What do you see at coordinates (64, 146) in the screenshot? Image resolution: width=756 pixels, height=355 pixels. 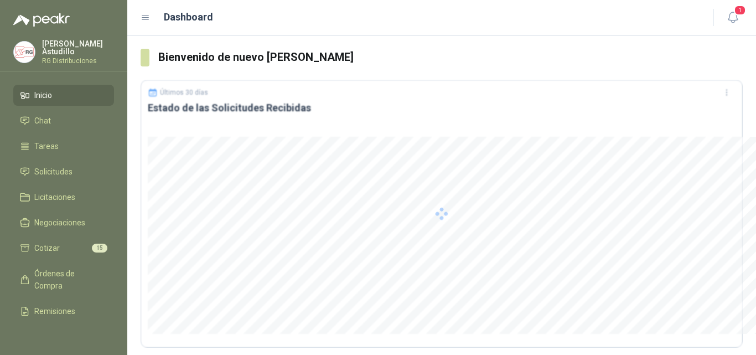 I see `a: Tareas` at bounding box center [64, 146].